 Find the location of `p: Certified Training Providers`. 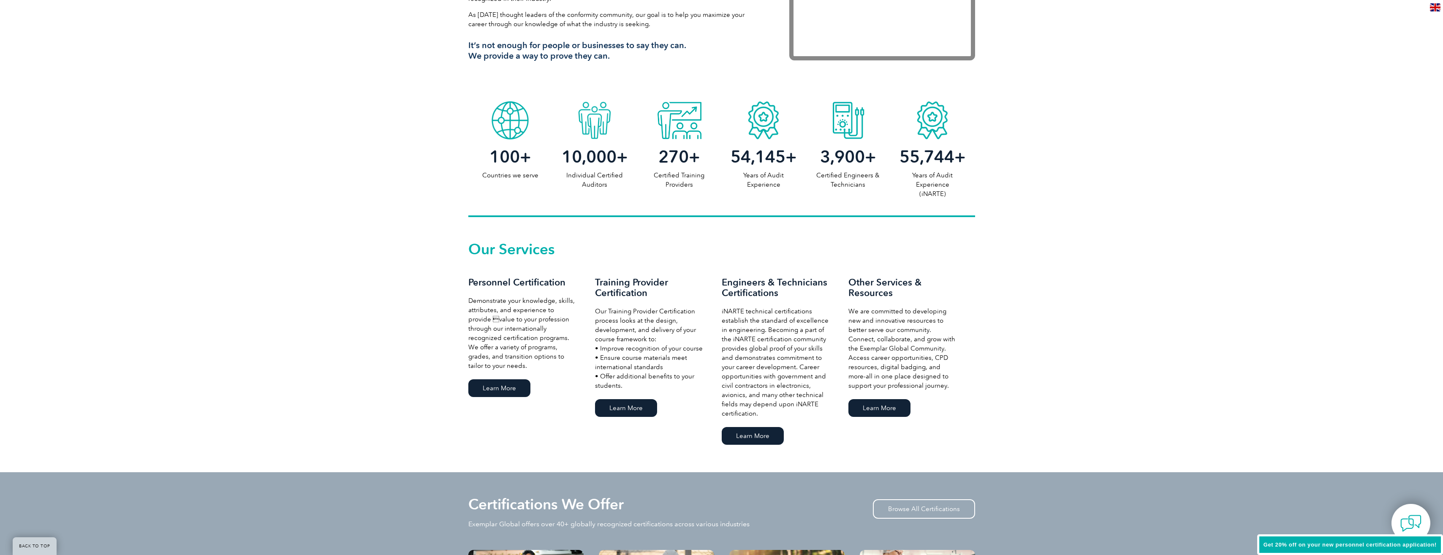

p: Certified Training Providers is located at coordinates (679, 180).